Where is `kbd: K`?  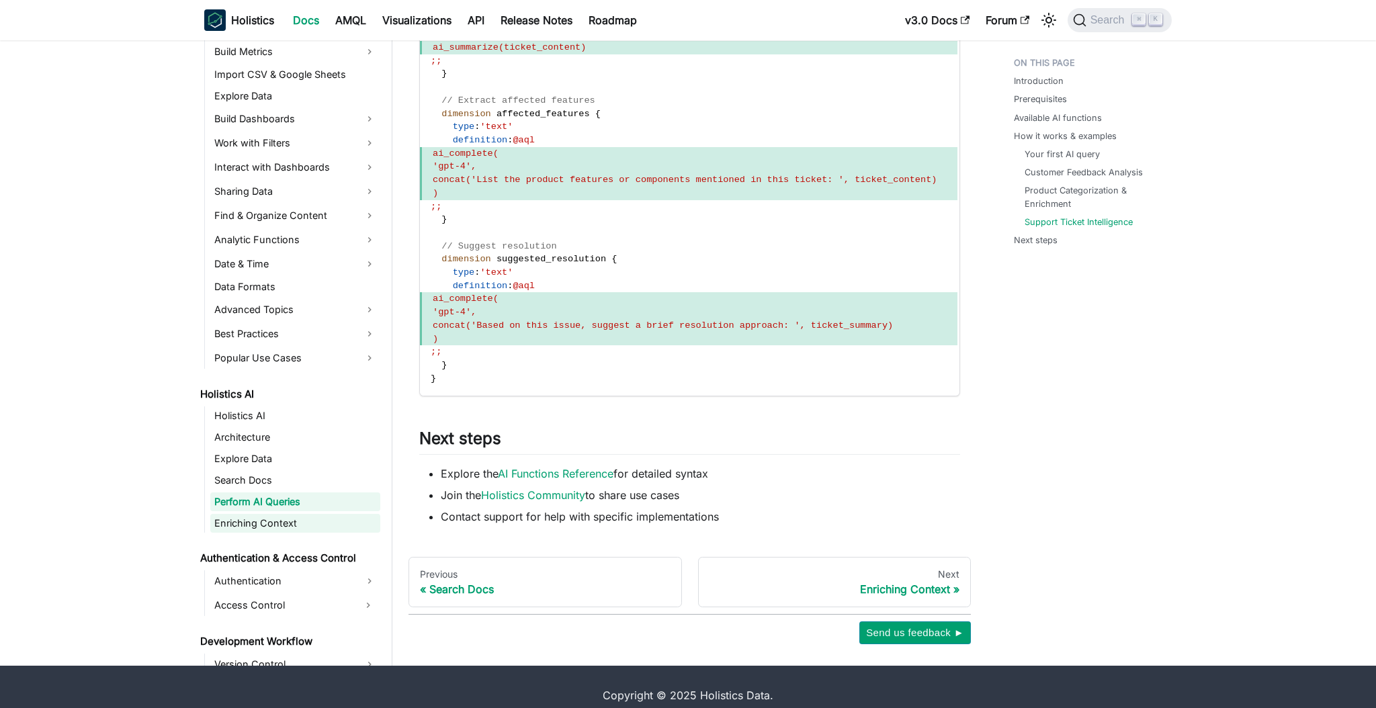 kbd: K is located at coordinates (1156, 19).